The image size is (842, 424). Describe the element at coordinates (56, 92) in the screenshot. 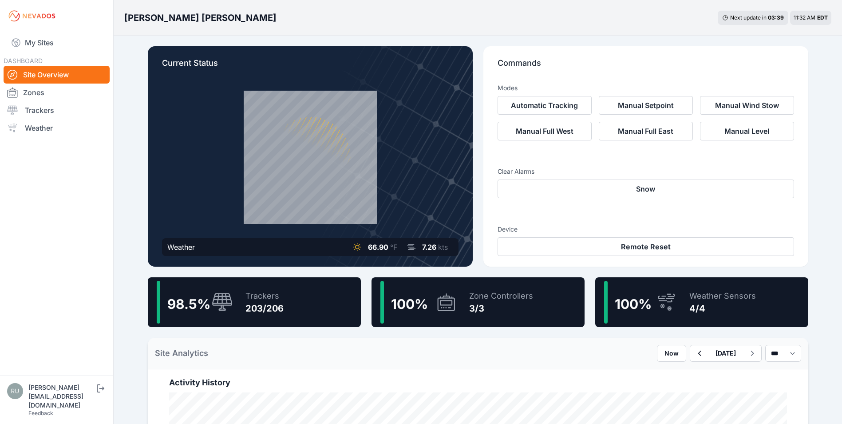

I see `a: Zones` at that location.